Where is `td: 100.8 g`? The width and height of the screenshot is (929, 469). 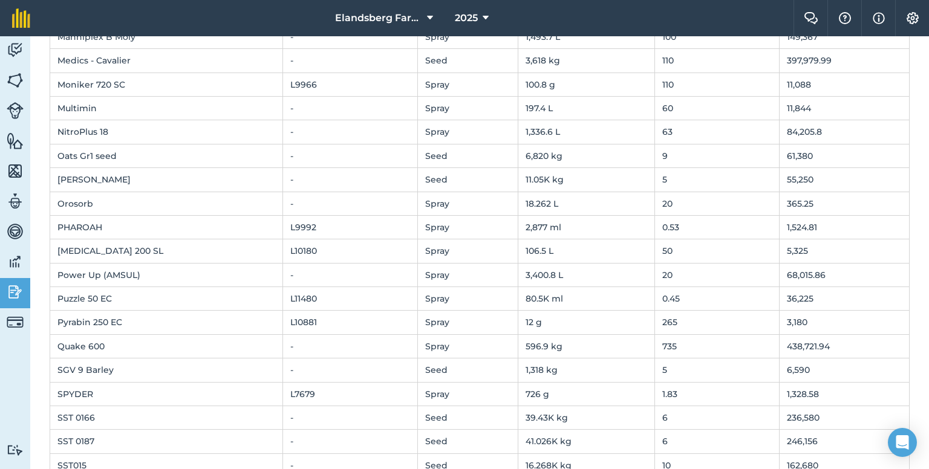
td: 100.8 g is located at coordinates (587, 84).